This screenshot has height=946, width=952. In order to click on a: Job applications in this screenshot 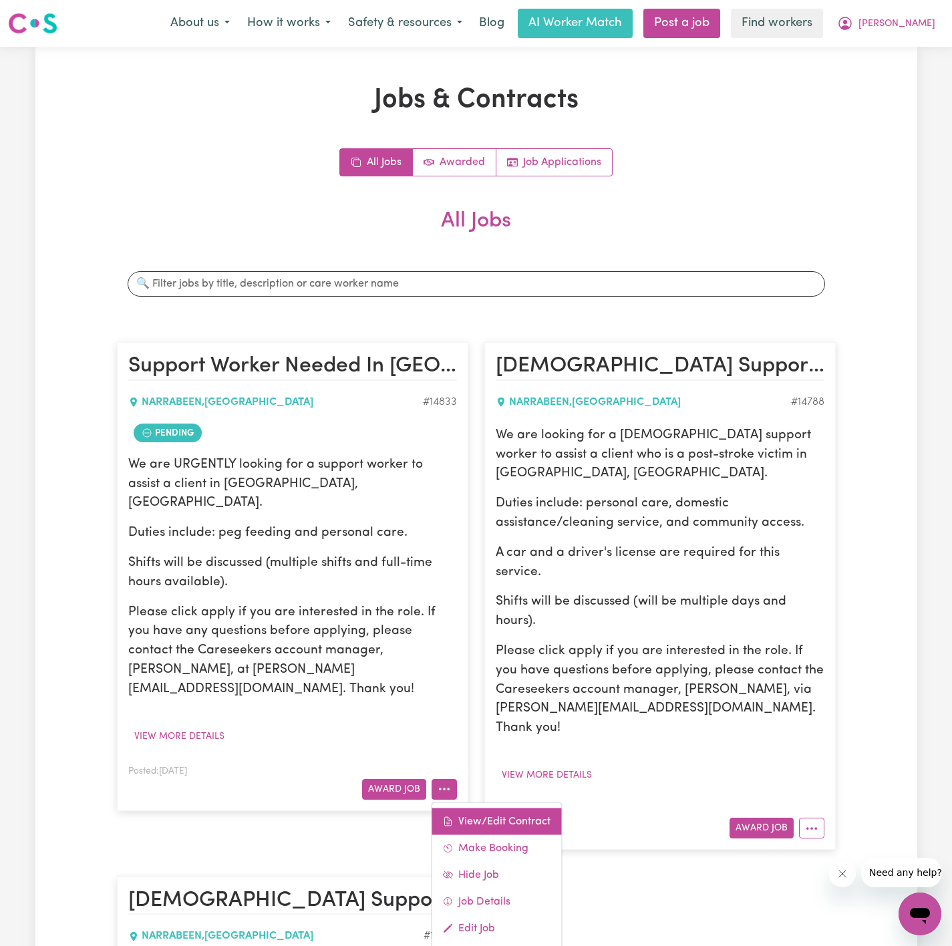, I will do `click(554, 162)`.